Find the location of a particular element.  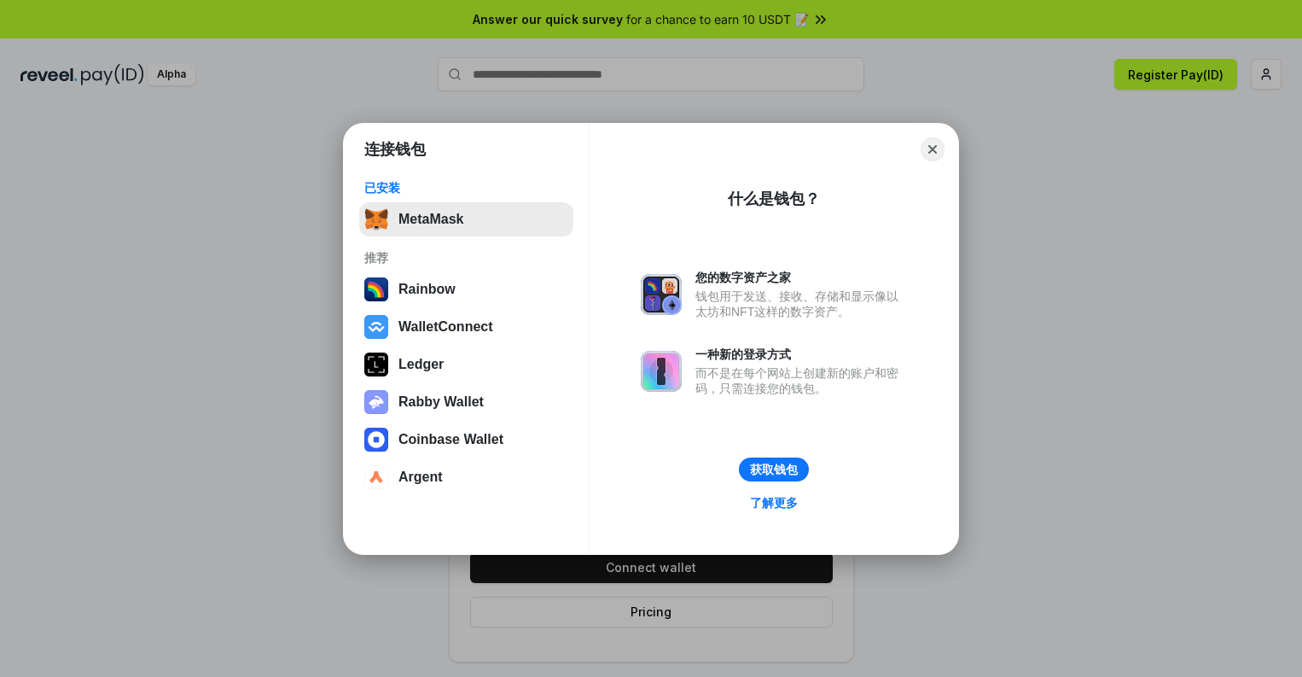

div: Coinbase Wallet is located at coordinates (451, 439).